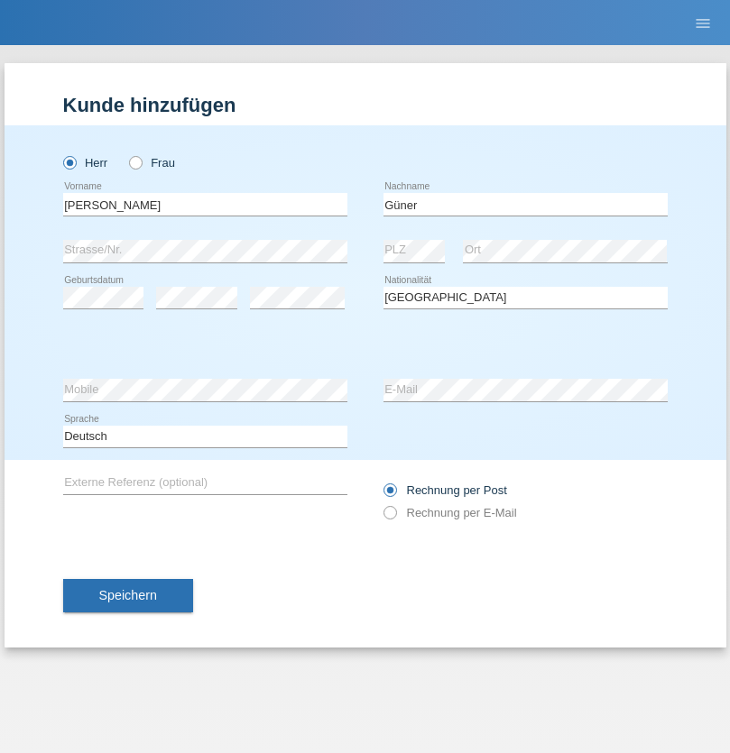 The width and height of the screenshot is (730, 753). Describe the element at coordinates (450, 512) in the screenshot. I see `label: Rechnung per E-Mail` at that location.